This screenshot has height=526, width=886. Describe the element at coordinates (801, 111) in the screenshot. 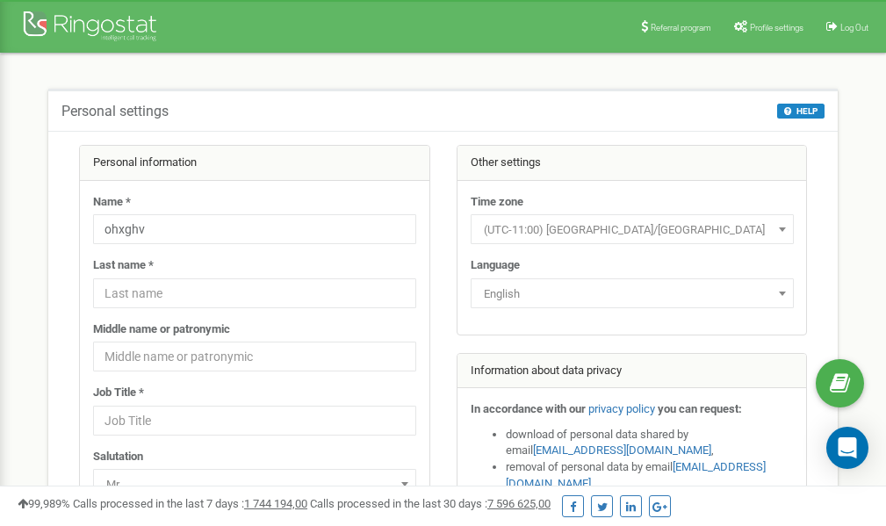

I see `button: HELP` at that location.